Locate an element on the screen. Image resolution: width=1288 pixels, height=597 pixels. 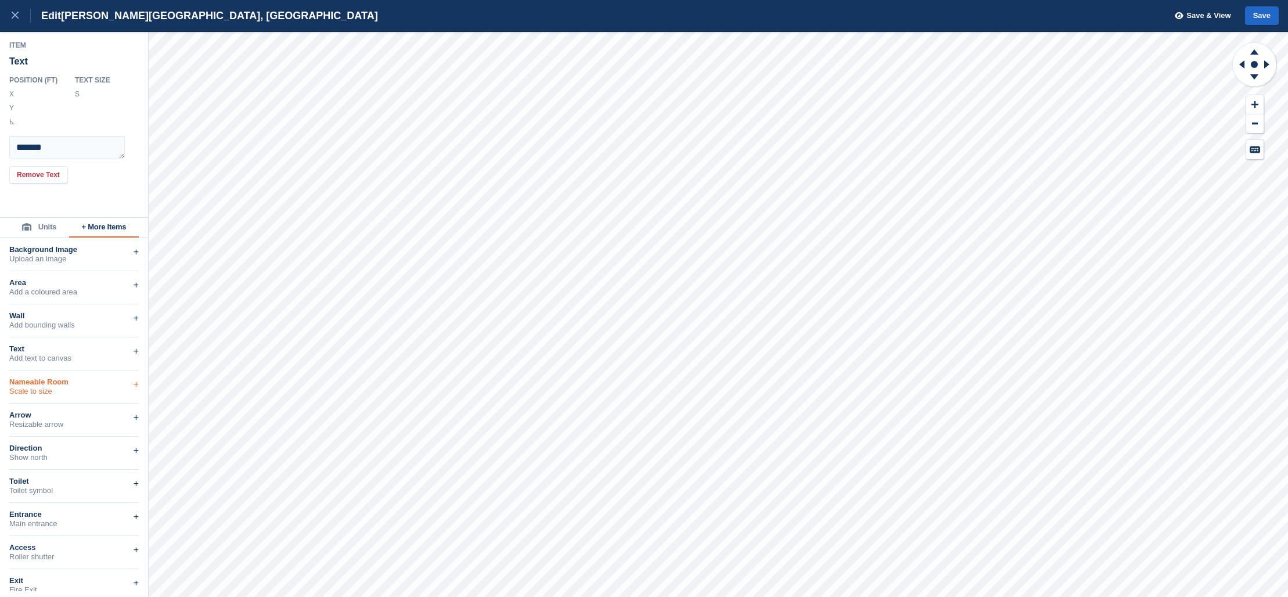
div: Direction is located at coordinates (74, 448).